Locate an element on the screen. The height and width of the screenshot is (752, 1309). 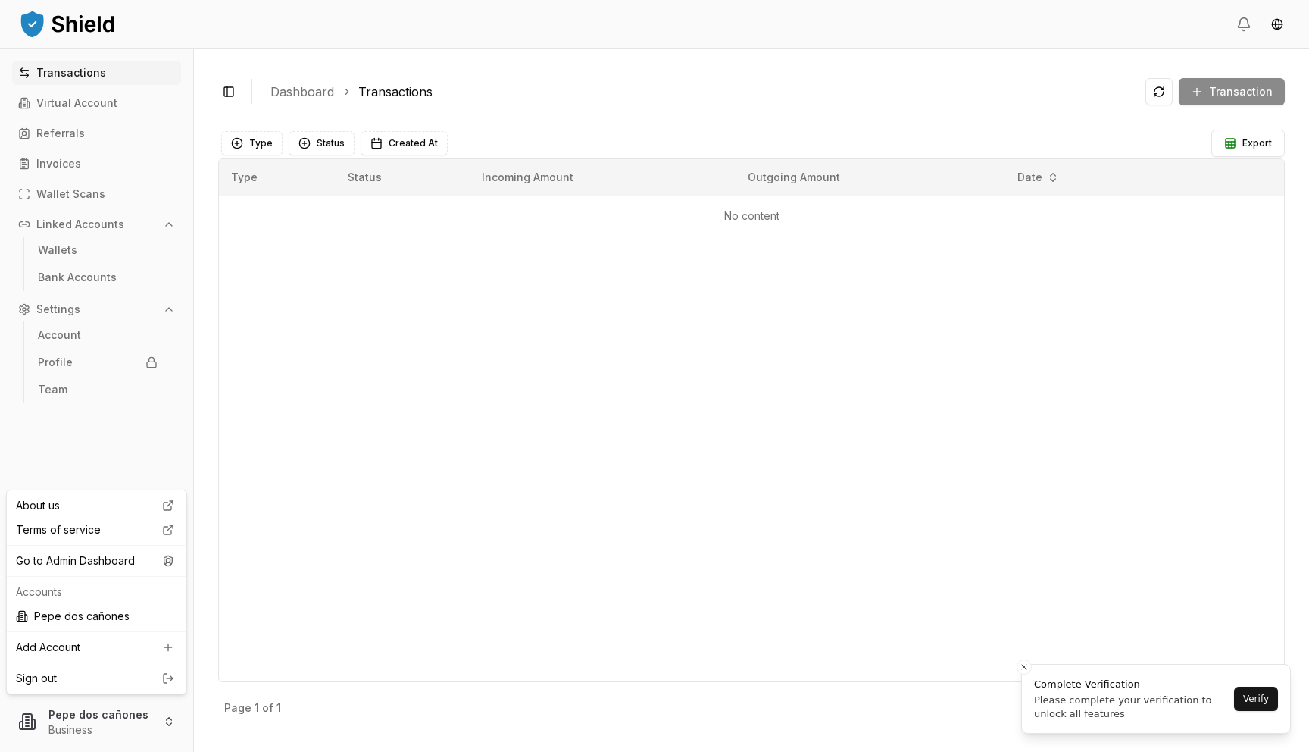
a: Add Account is located at coordinates (96, 647).